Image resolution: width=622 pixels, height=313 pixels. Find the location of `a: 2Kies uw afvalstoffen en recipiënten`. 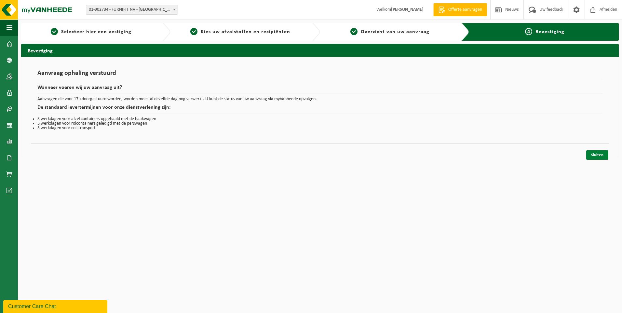

a: 2Kies uw afvalstoffen en recipiënten is located at coordinates (240, 32).